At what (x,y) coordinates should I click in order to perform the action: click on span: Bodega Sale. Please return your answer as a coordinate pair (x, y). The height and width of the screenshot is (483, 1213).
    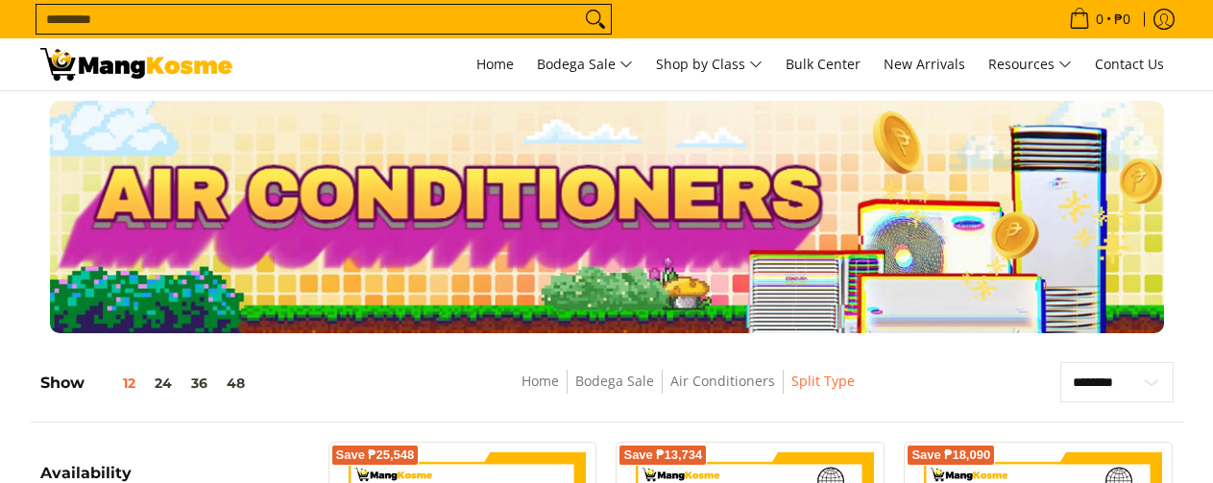
    Looking at the image, I should click on (585, 64).